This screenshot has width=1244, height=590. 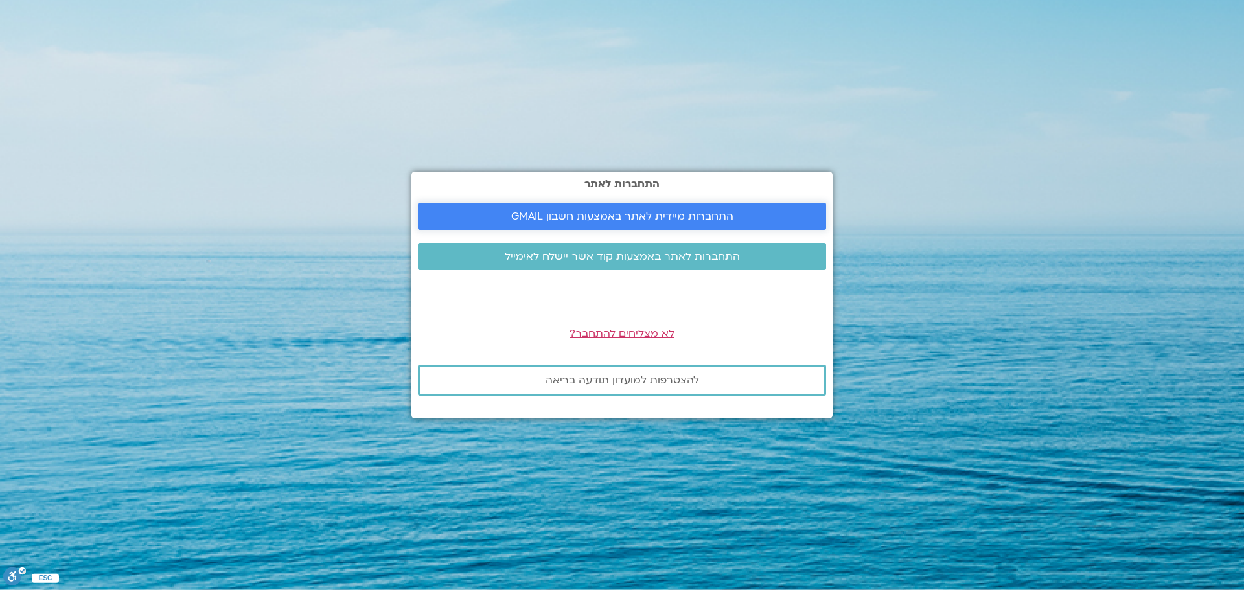 What do you see at coordinates (622, 334) in the screenshot?
I see `a: לא מצליחים להתחבר?` at bounding box center [622, 334].